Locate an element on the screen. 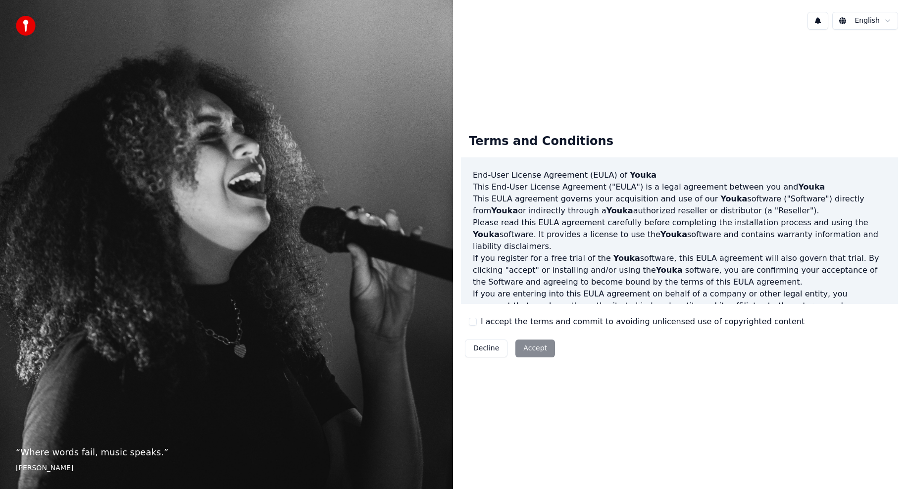 The image size is (906, 489). p: If you register for a free trial of the software, this EULA agreement will also govern that trial... is located at coordinates (679, 270).